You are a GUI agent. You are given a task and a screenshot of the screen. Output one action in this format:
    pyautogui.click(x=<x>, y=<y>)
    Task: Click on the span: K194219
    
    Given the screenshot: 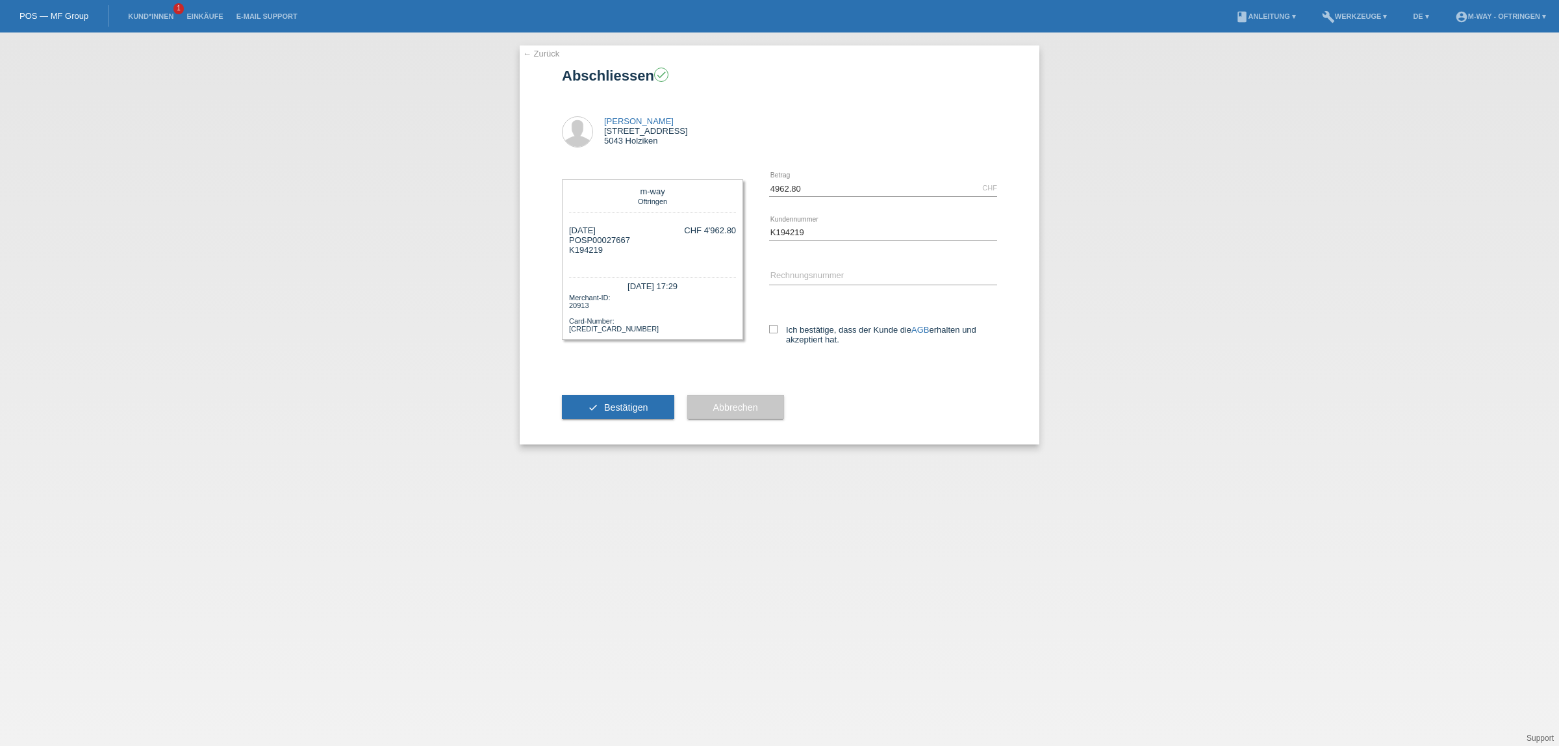 What is the action you would take?
    pyautogui.click(x=586, y=249)
    